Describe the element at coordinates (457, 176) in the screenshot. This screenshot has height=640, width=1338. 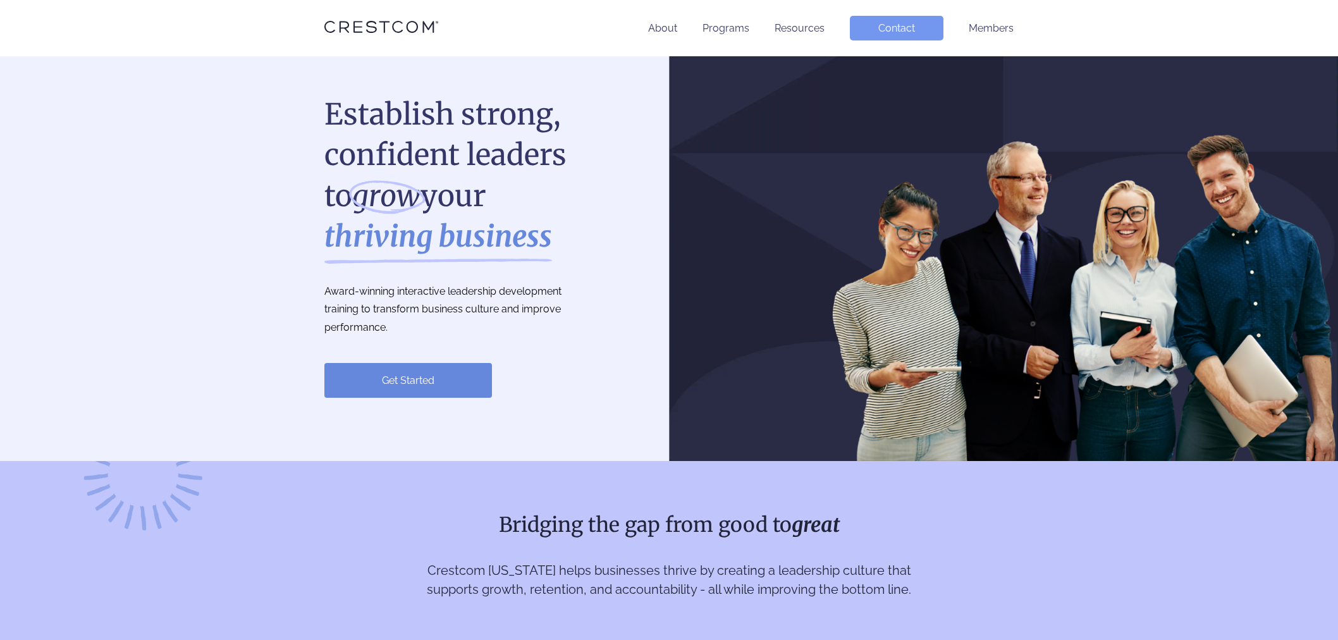
I see `h1: Establish strong, confident leaders to your` at that location.